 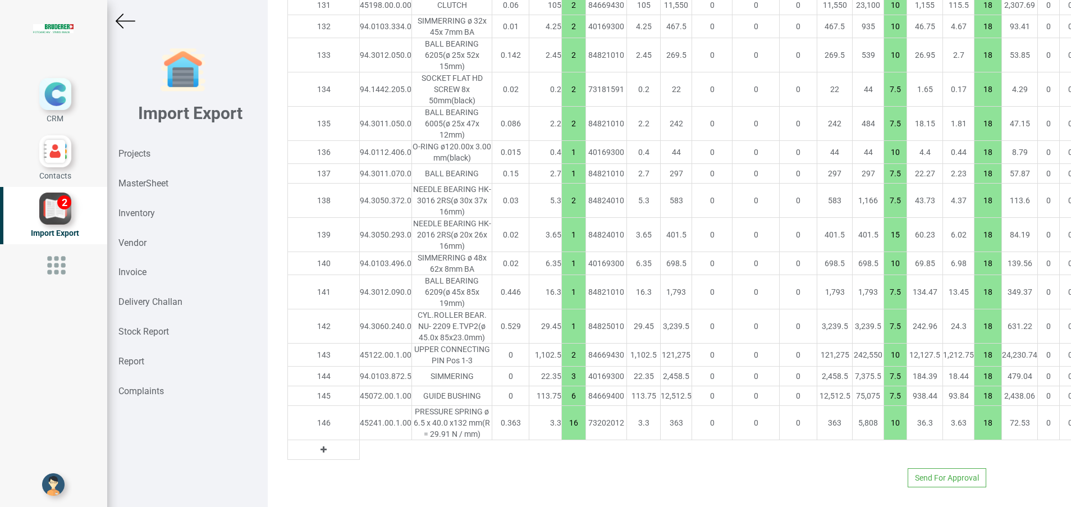 What do you see at coordinates (452, 355) in the screenshot?
I see `div: UPPER CONNECTING PIN Pos 1-3` at bounding box center [452, 355].